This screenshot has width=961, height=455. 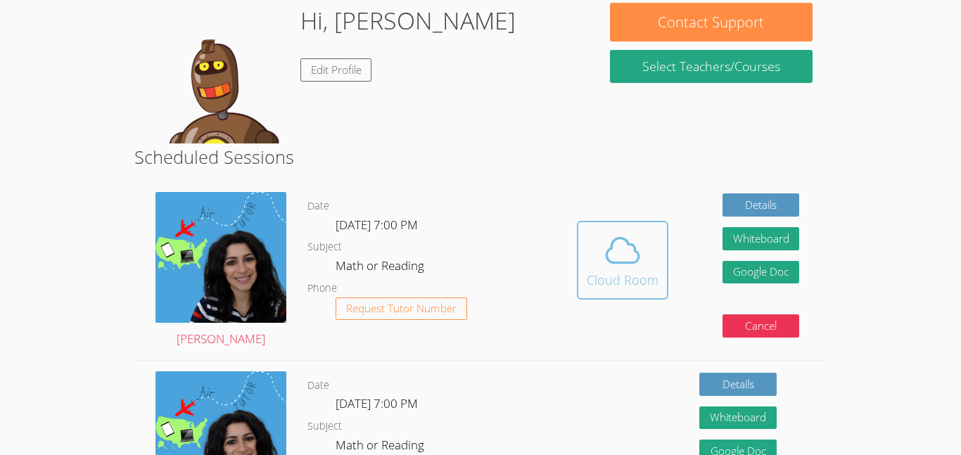 What do you see at coordinates (336, 70) in the screenshot?
I see `a: Edit Profile` at bounding box center [336, 70].